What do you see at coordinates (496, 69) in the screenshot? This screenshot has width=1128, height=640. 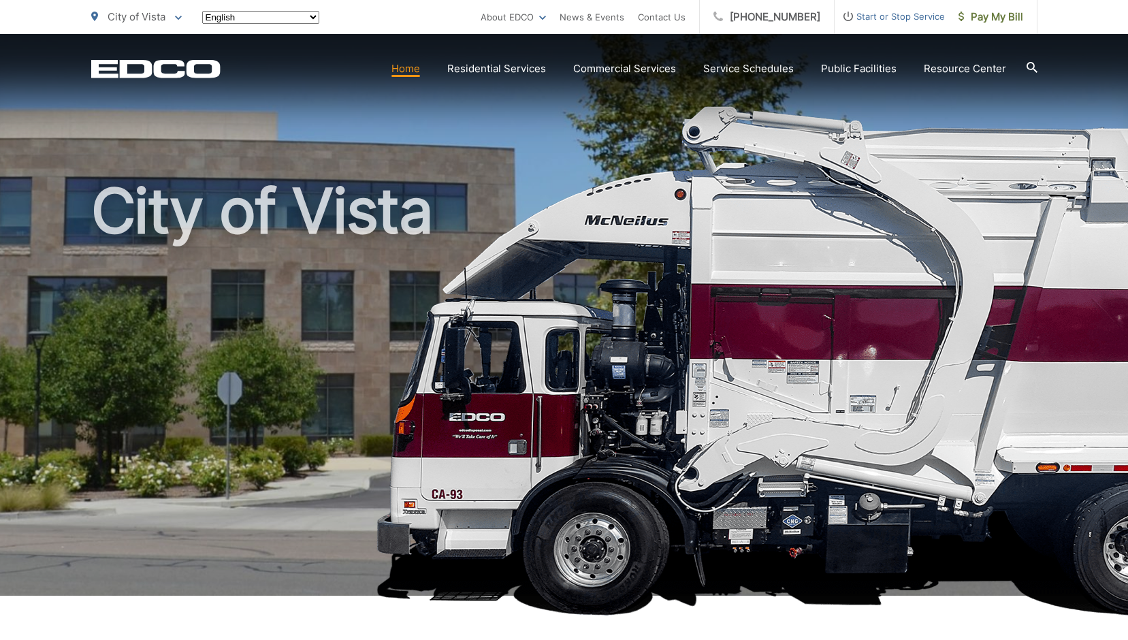 I see `a: Residential Services` at bounding box center [496, 69].